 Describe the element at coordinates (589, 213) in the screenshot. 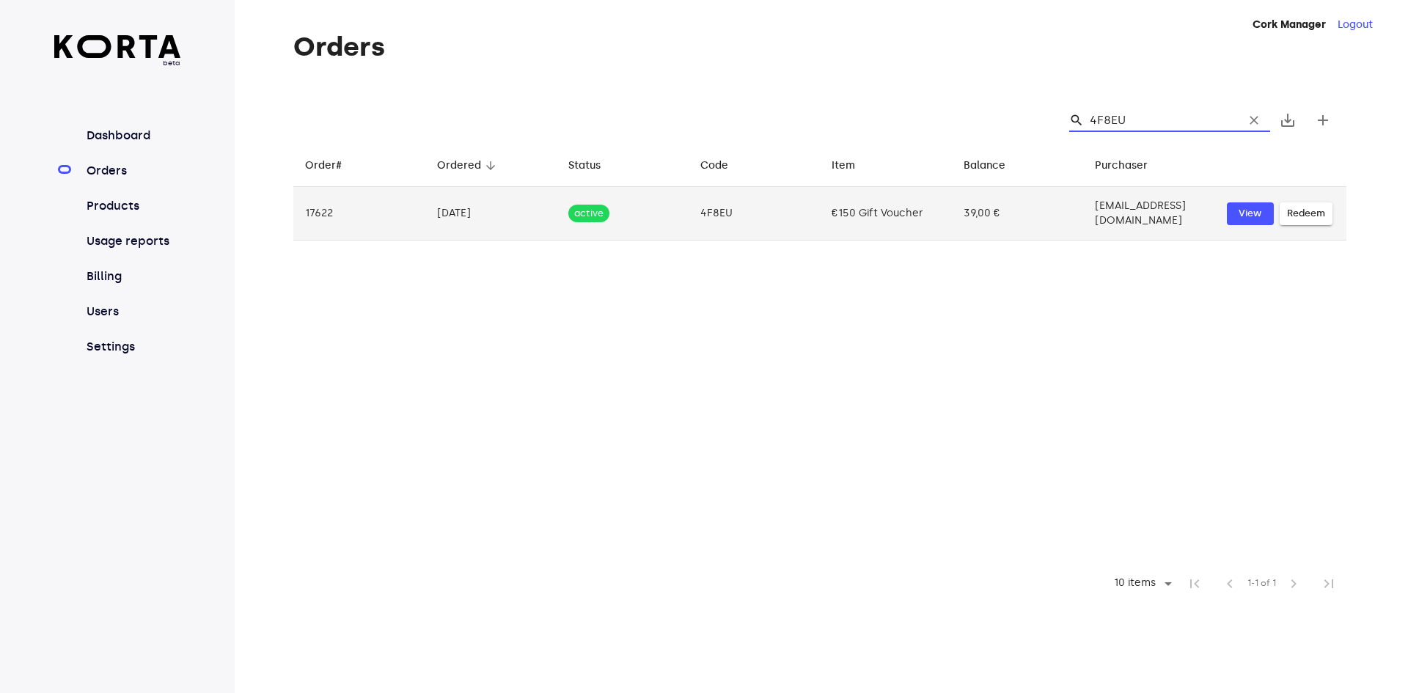

I see `span: active` at that location.